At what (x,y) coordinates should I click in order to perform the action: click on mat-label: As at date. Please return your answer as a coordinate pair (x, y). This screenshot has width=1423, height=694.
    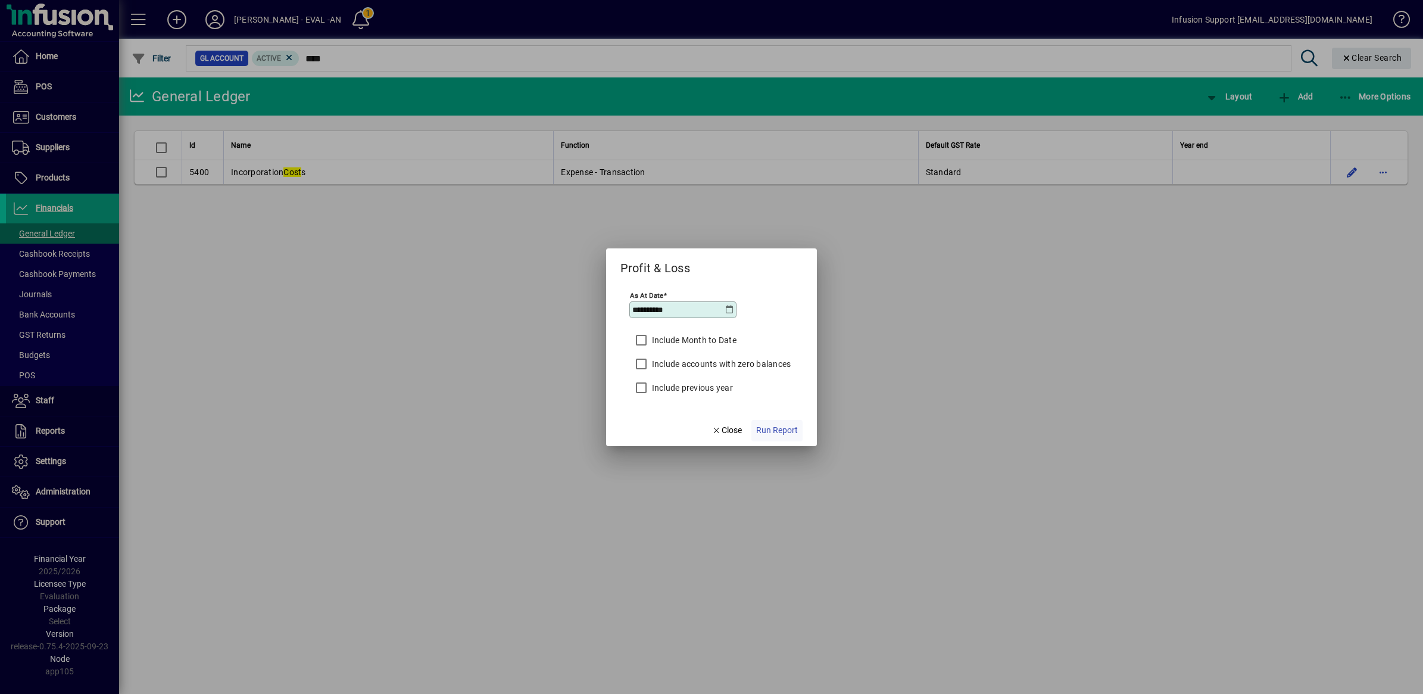
    Looking at the image, I should click on (647, 295).